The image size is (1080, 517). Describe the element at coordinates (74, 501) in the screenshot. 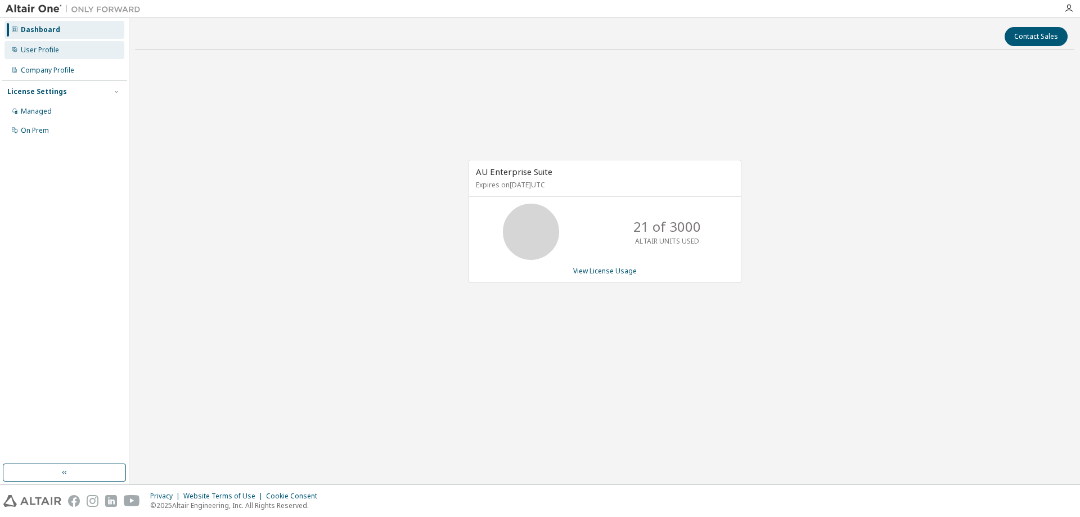

I see `img: facebook.svg` at that location.